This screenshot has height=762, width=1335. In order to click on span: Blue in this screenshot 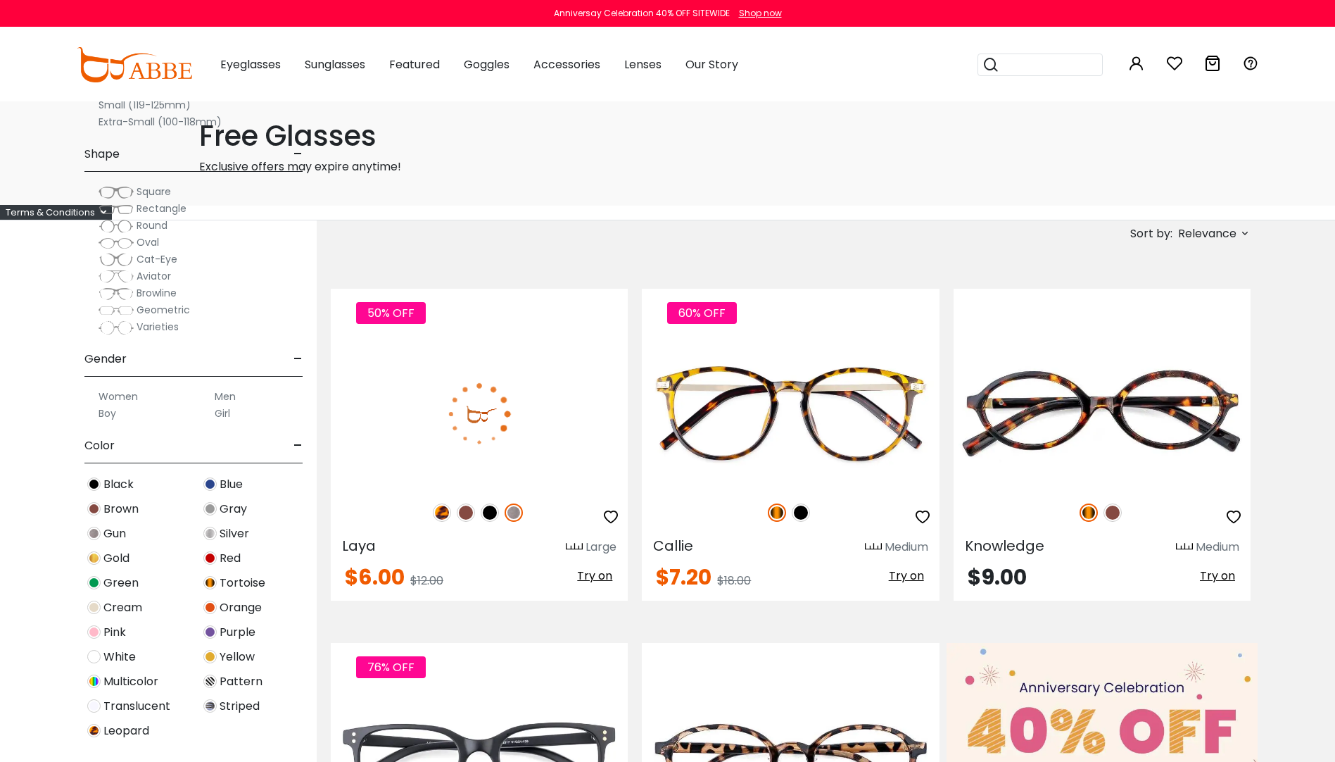, I will do `click(231, 484)`.